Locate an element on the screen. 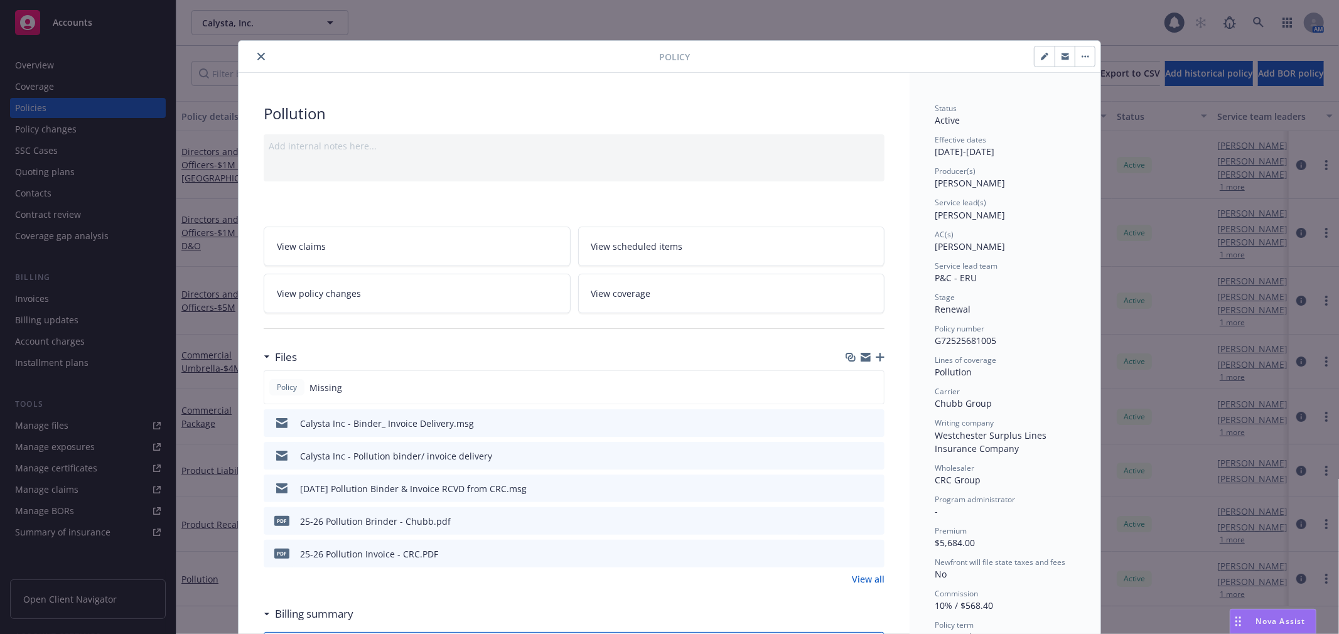 Image resolution: width=1339 pixels, height=634 pixels. span: Policy number is located at coordinates (959, 328).